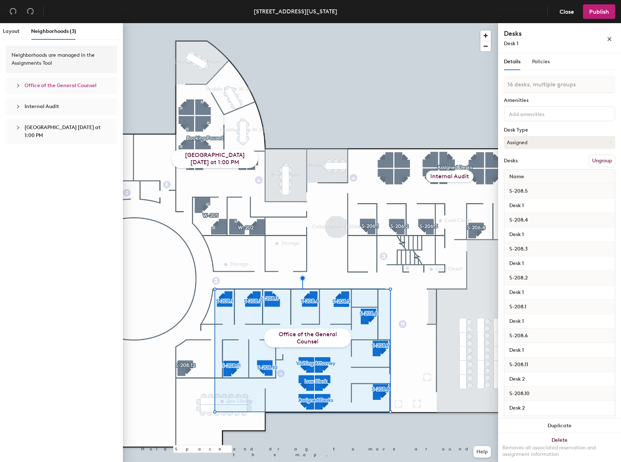 This screenshot has width=621, height=462. What do you see at coordinates (567, 12) in the screenshot?
I see `button: Close` at bounding box center [567, 12].